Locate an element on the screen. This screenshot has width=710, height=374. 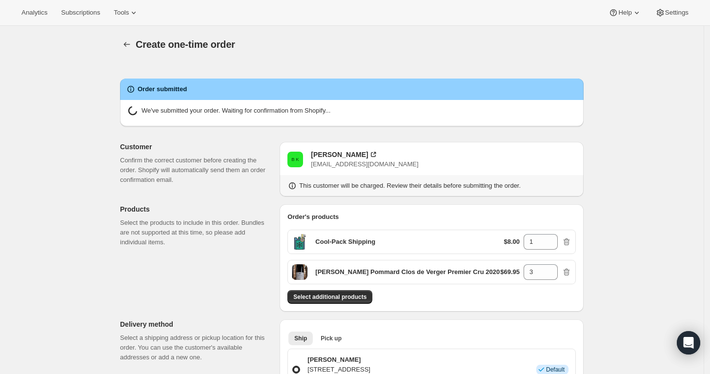
p: We've submitted your order. Waiting for confirmation from Shopify... is located at coordinates (236, 112).